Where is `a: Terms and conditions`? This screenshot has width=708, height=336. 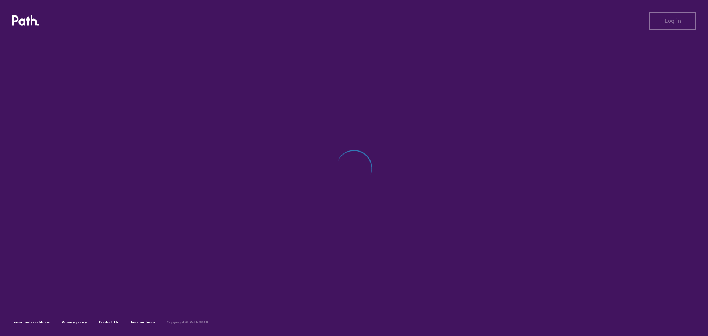
a: Terms and conditions is located at coordinates (31, 322).